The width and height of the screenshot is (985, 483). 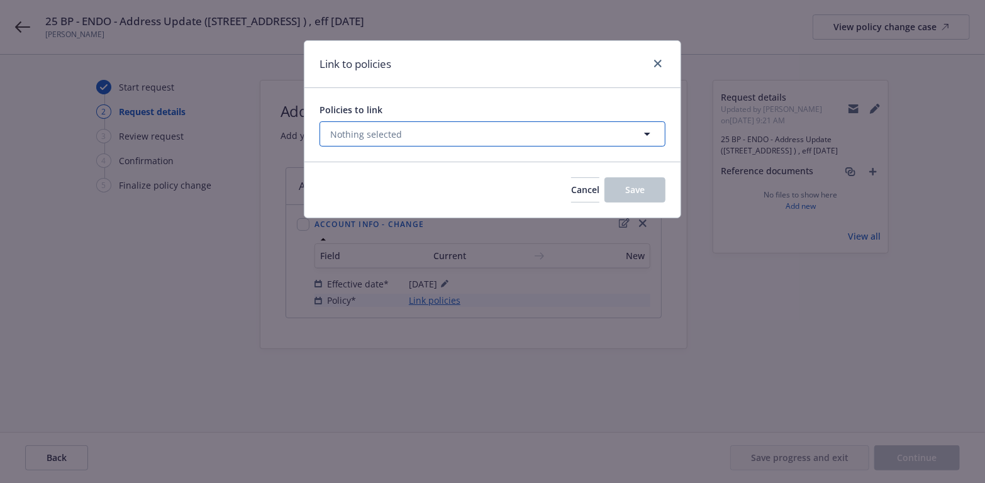 I want to click on button: Cancel, so click(x=585, y=190).